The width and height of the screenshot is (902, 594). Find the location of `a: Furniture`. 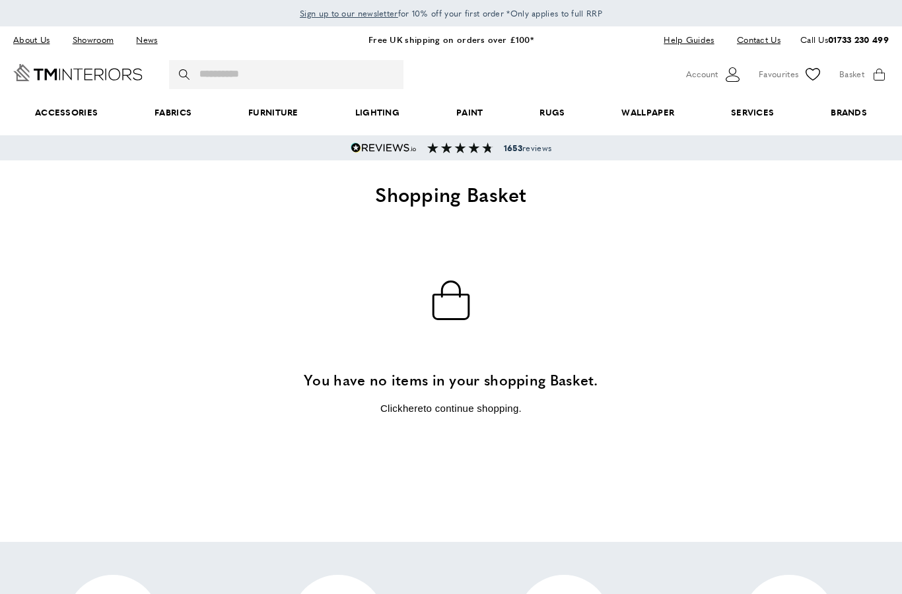

a: Furniture is located at coordinates (273, 112).